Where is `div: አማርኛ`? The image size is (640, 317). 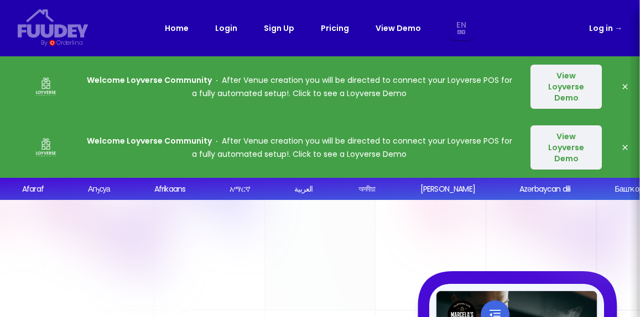 div: አማርኛ is located at coordinates (239, 189).